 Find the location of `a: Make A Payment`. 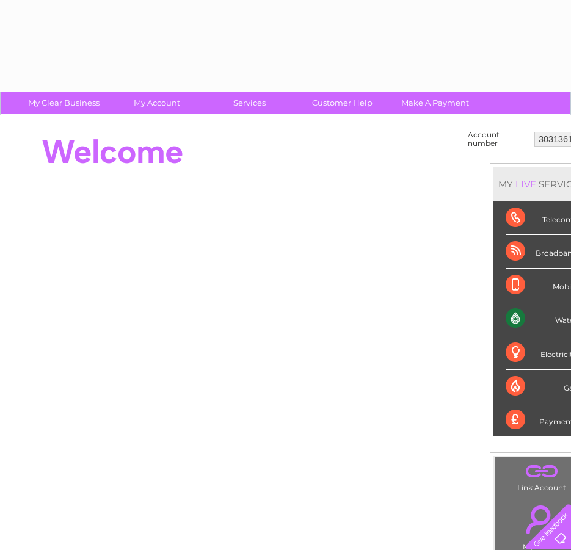

a: Make A Payment is located at coordinates (435, 103).